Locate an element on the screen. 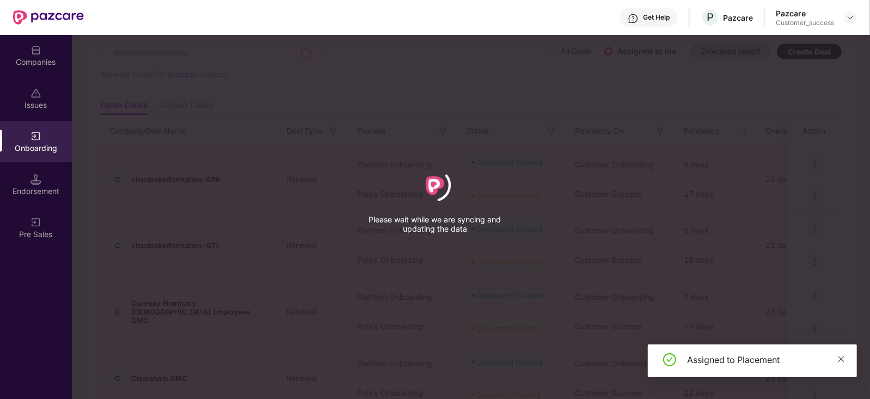 Image resolution: width=870 pixels, height=399 pixels. div: Customer_success is located at coordinates (805, 23).